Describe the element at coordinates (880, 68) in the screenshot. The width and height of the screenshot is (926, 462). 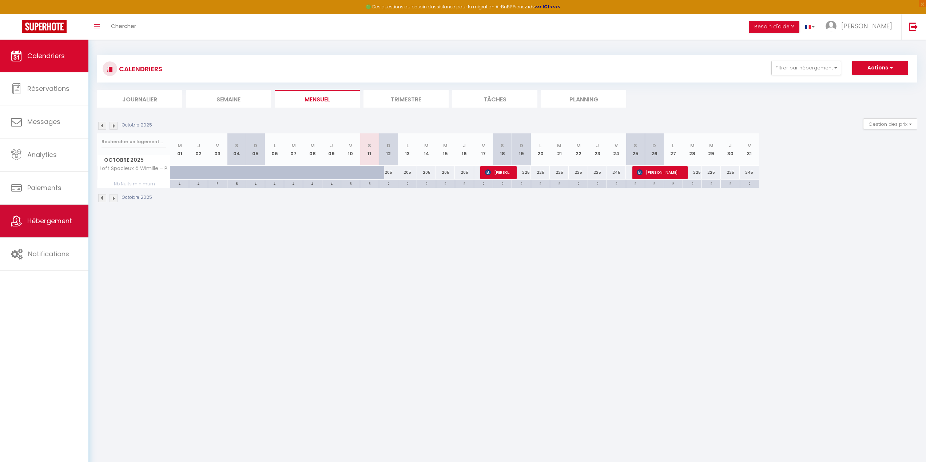
I see `button: Actions` at that location.